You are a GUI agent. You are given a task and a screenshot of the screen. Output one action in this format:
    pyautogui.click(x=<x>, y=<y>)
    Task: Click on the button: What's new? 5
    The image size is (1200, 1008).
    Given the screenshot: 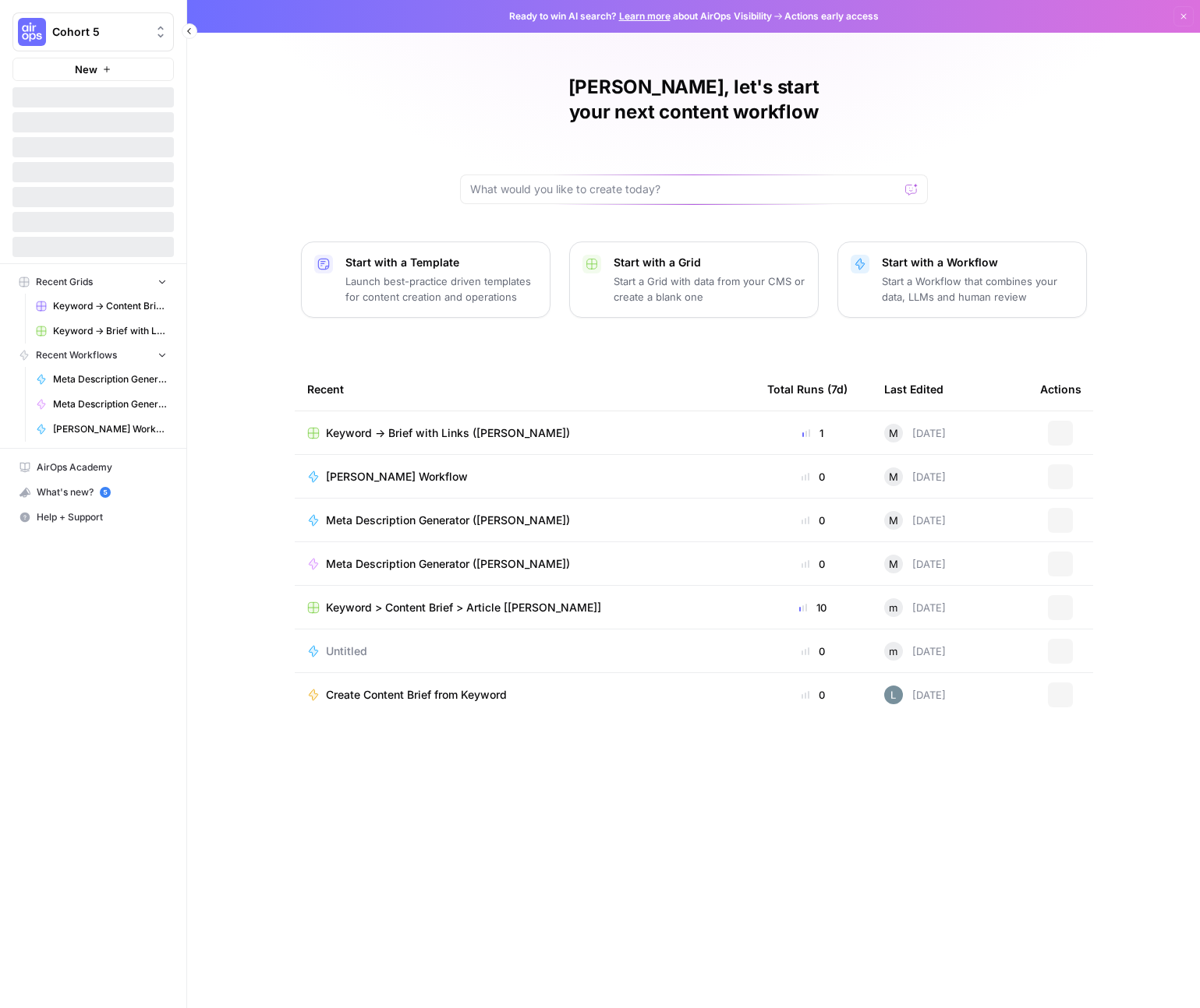 What is the action you would take?
    pyautogui.click(x=92, y=493)
    